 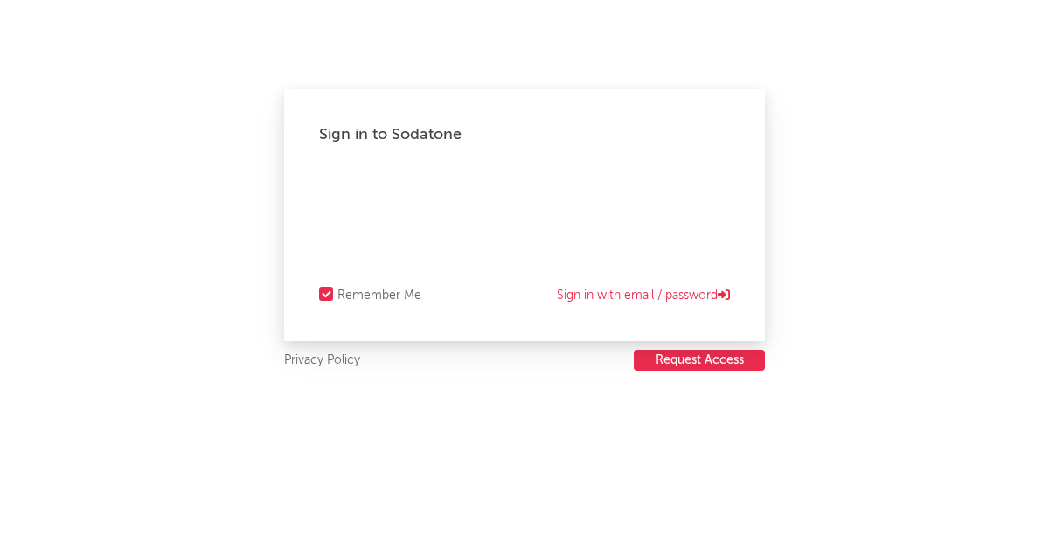 What do you see at coordinates (699, 360) in the screenshot?
I see `button: Request Access` at bounding box center [699, 360].